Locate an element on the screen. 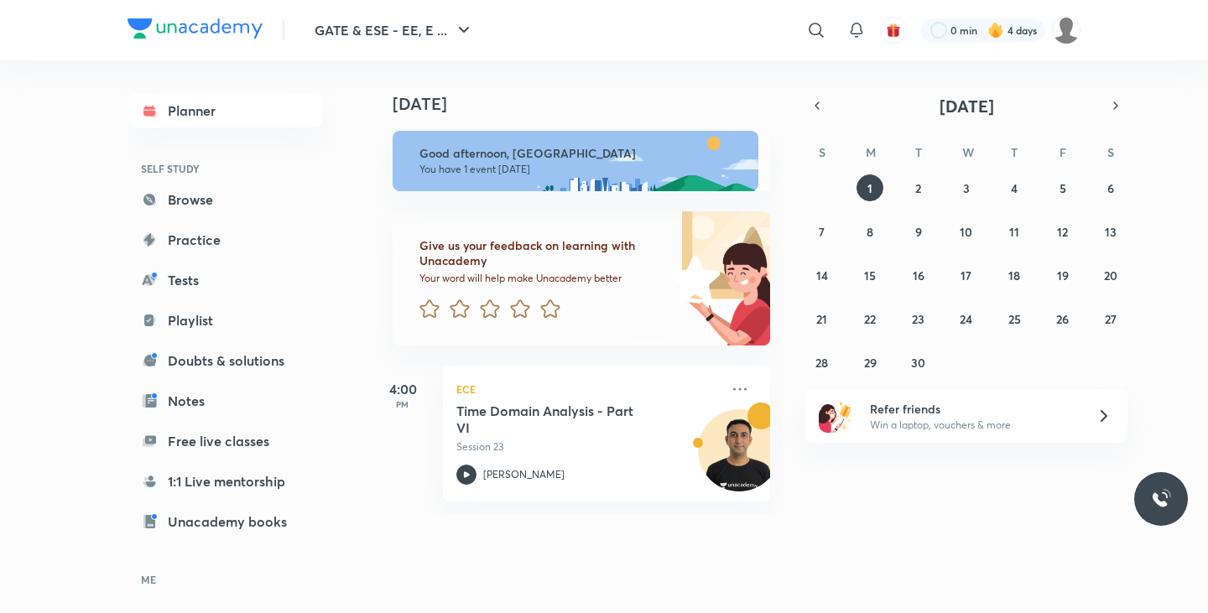 Image resolution: width=1208 pixels, height=613 pixels. a: Tests is located at coordinates (225, 280).